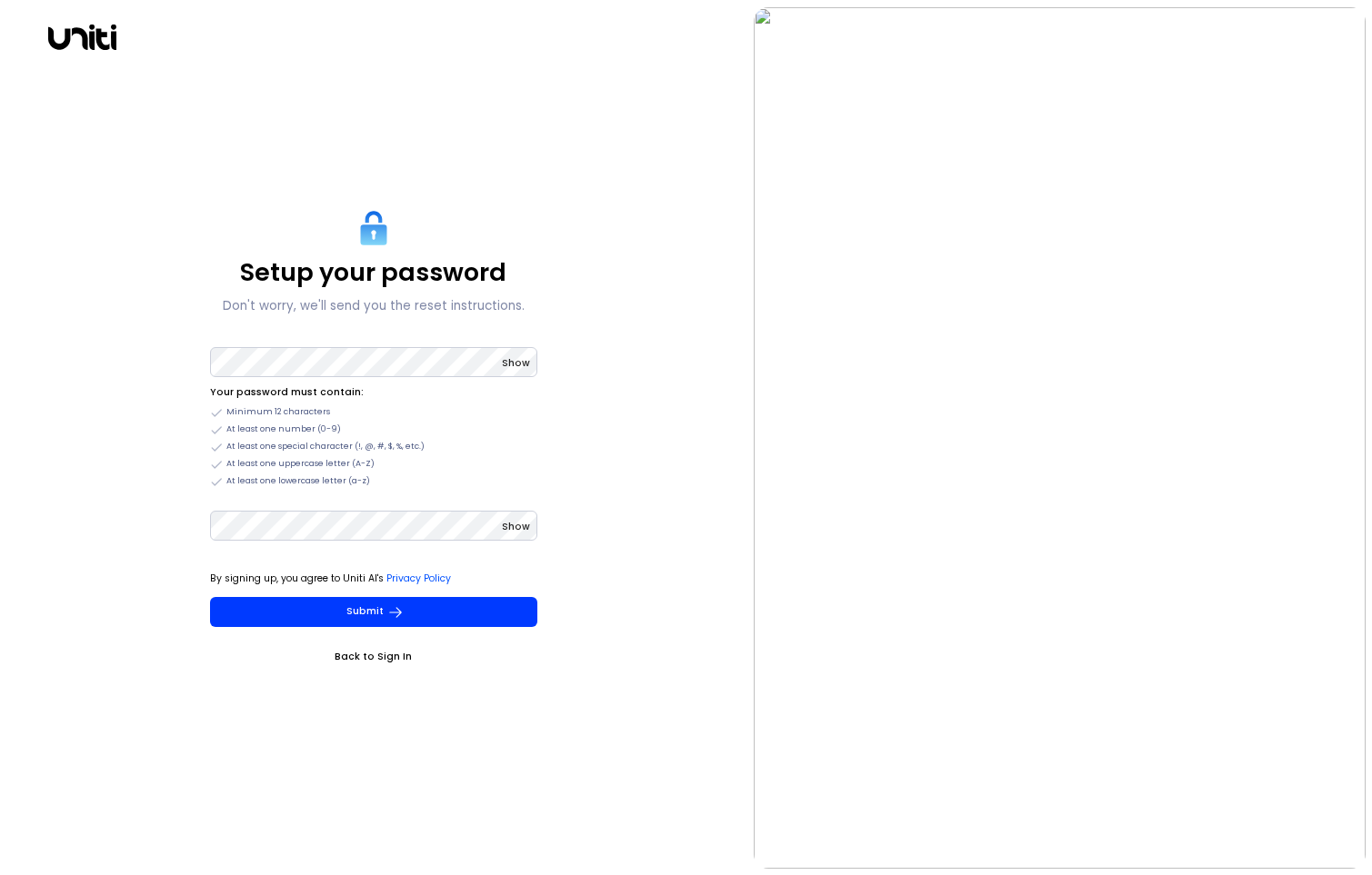  What do you see at coordinates (300, 464) in the screenshot?
I see `span: At least one uppercase letter (A-Z)` at bounding box center [300, 464].